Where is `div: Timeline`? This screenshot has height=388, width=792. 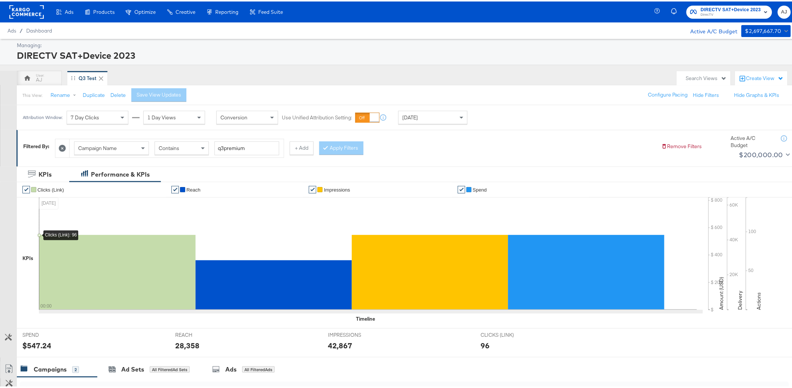 div: Timeline is located at coordinates (365, 317).